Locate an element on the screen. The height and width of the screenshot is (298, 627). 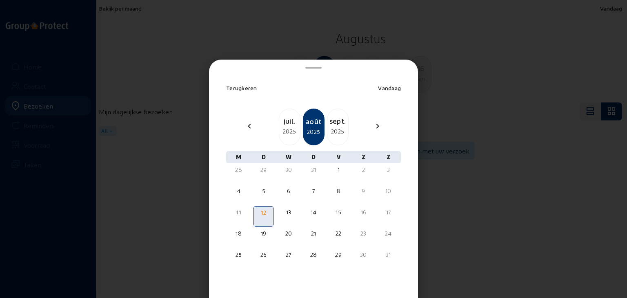
div: 7 is located at coordinates (313, 191).